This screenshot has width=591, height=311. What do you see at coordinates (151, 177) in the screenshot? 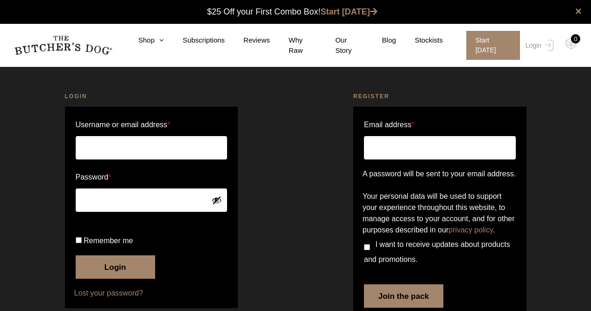
I see `label: Password` at bounding box center [151, 177].